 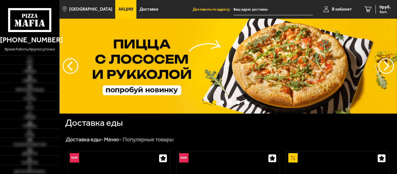 I want to click on img: Акционный, so click(x=293, y=158).